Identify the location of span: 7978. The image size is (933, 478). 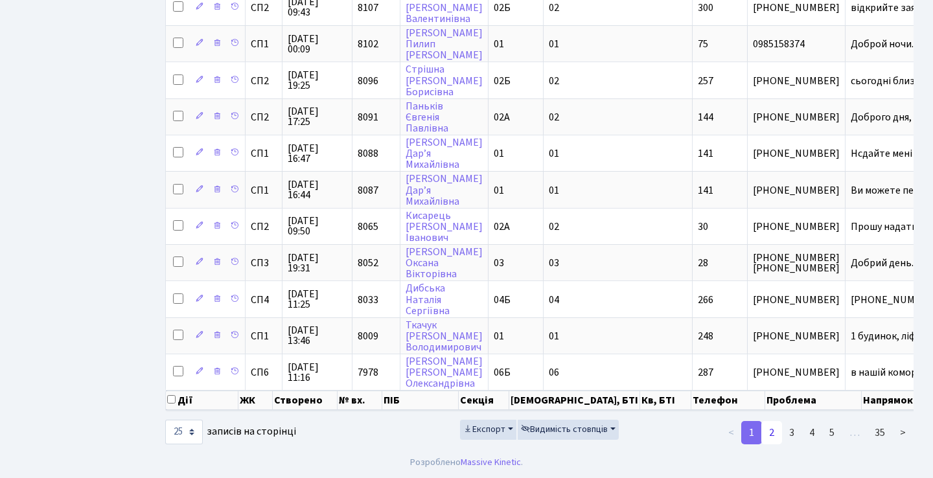
(368, 373).